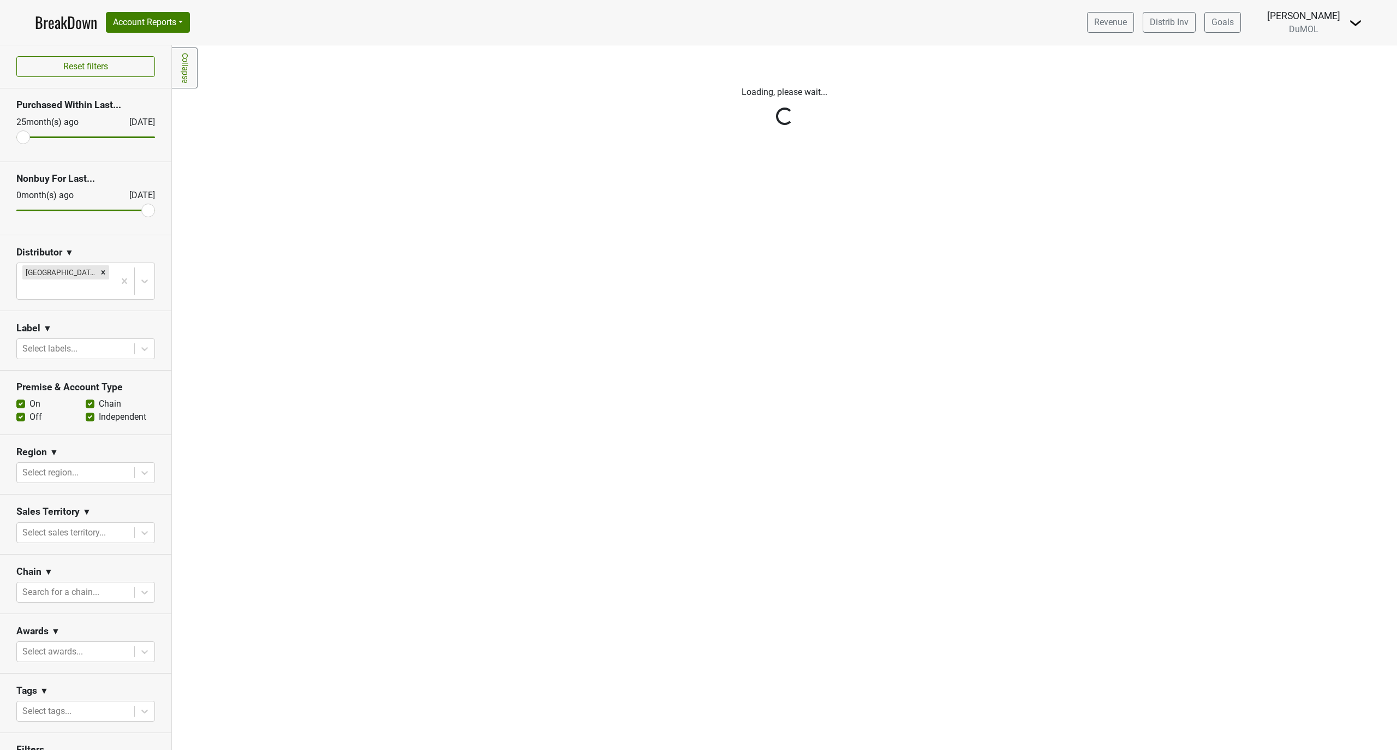 This screenshot has height=750, width=1397. I want to click on a: BreakDown, so click(66, 22).